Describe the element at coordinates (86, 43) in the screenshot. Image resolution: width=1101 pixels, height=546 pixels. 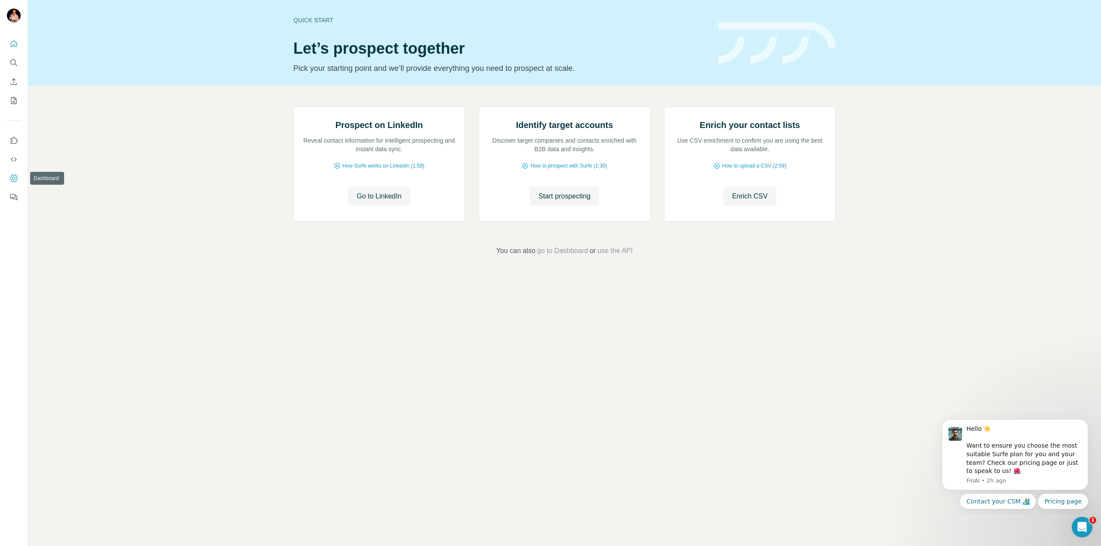
I see `div: message notification from FinAI, 2h ago. Hello ☀️ Want to ensure you choose the most suitable Sur...` at that location.